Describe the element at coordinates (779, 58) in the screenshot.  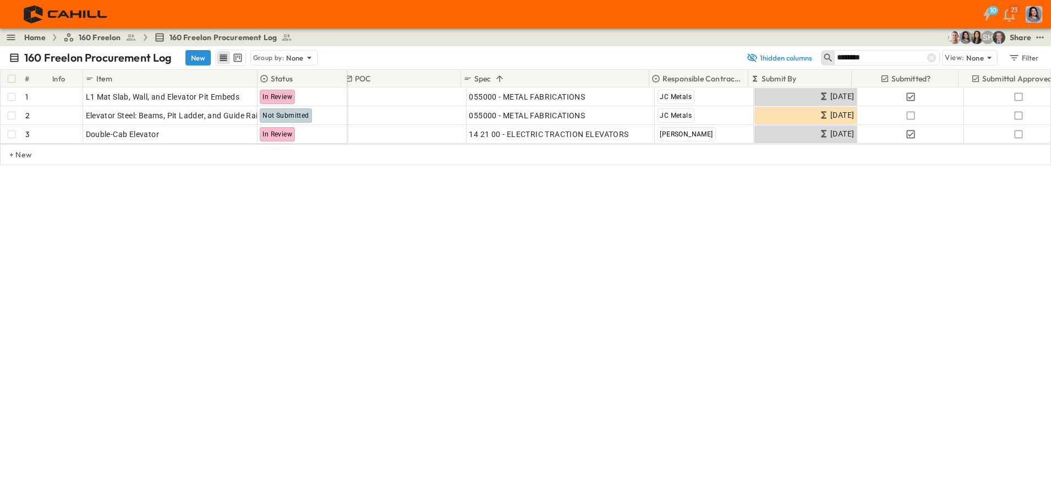
I see `button: 1hidden columns` at that location.